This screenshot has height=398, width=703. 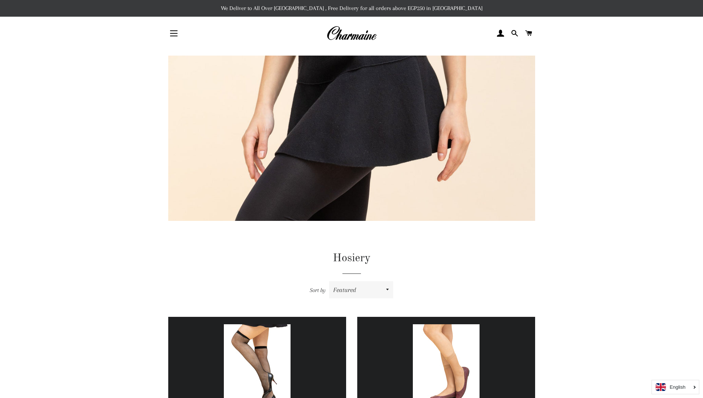 I want to click on span: Sort by, so click(x=318, y=290).